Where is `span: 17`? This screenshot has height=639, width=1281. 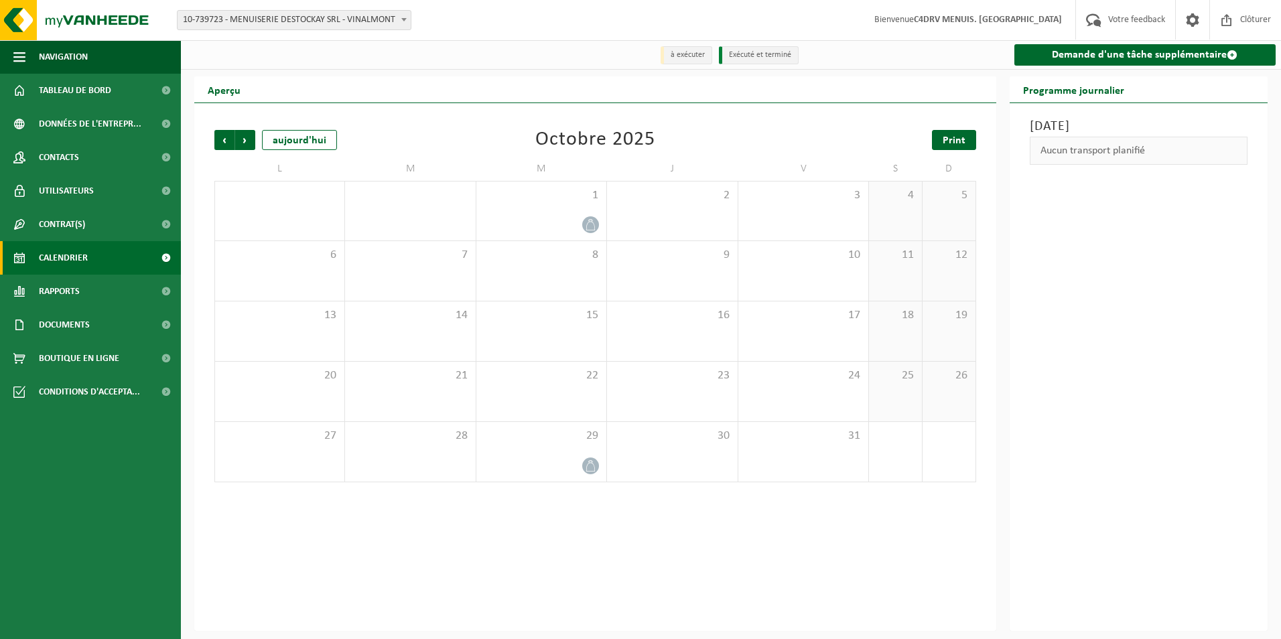 span: 17 is located at coordinates (803, 316).